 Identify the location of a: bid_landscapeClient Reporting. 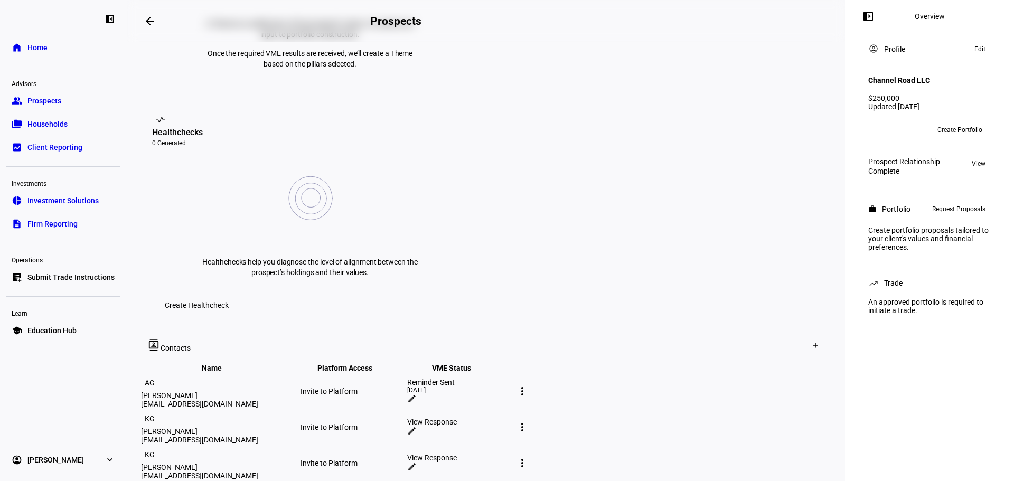
(63, 147).